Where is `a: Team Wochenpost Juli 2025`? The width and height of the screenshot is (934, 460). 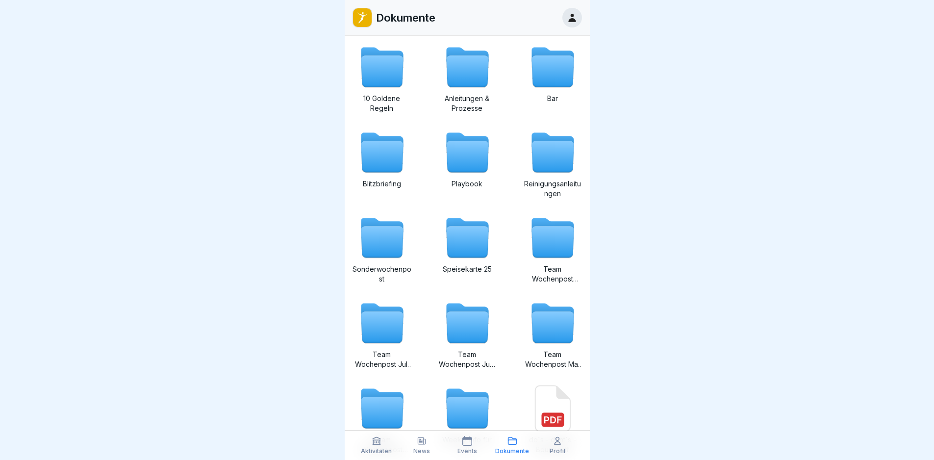
a: Team Wochenpost Juli 2025 is located at coordinates (382, 335).